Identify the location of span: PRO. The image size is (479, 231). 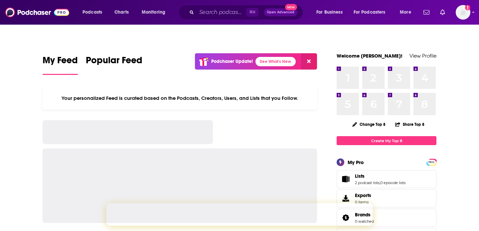
(431, 162).